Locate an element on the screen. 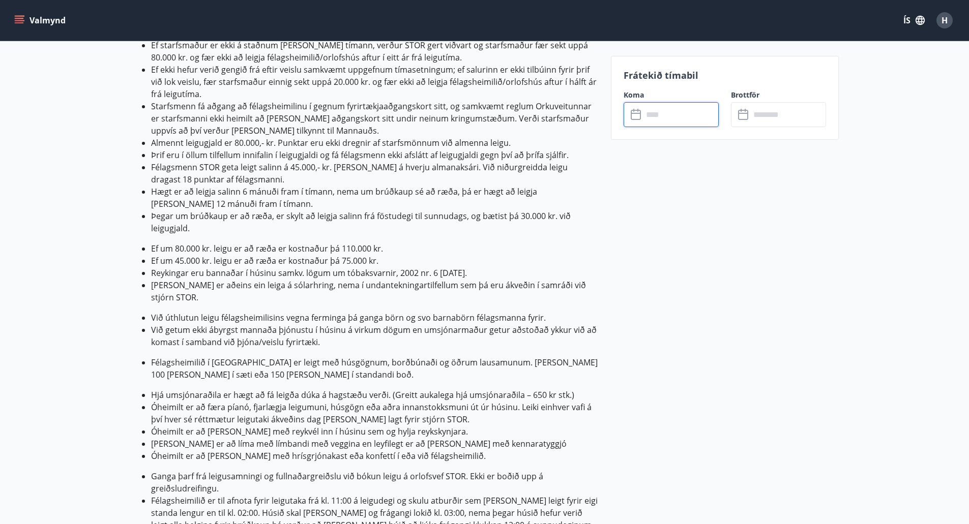 This screenshot has width=969, height=524. li: Þrif eru í öllum tilfellum innifalin í leigugjaldi og fá félagsmenn ekki afslátt af leigugjaldi g... is located at coordinates (375, 155).